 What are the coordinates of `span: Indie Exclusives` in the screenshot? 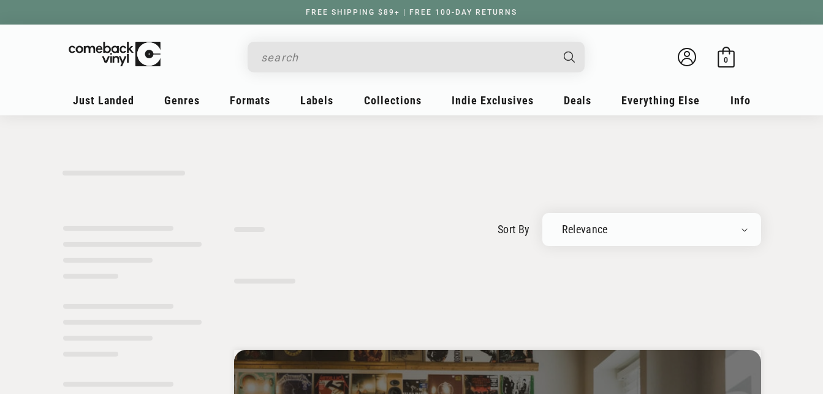 It's located at (493, 100).